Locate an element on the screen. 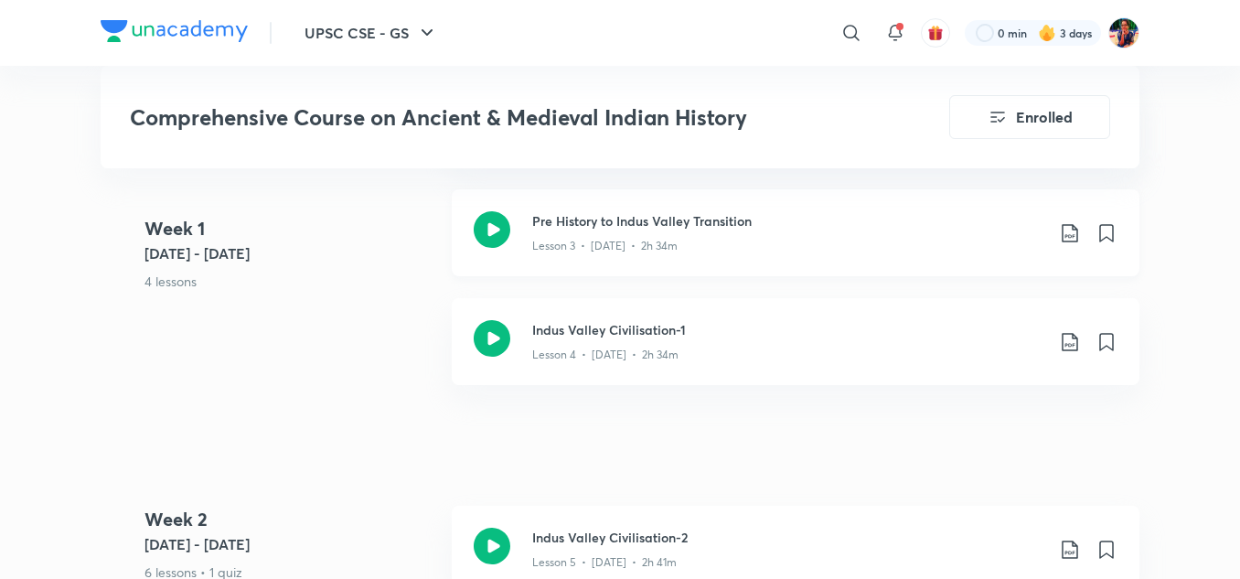 The image size is (1240, 579). h3: Indus Valley Civilisation-2 is located at coordinates (788, 537).